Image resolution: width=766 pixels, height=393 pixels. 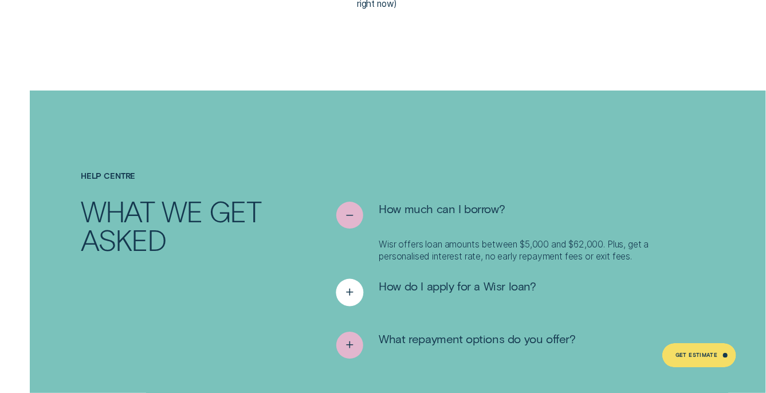 I want to click on span: How much can I borrow?, so click(x=441, y=208).